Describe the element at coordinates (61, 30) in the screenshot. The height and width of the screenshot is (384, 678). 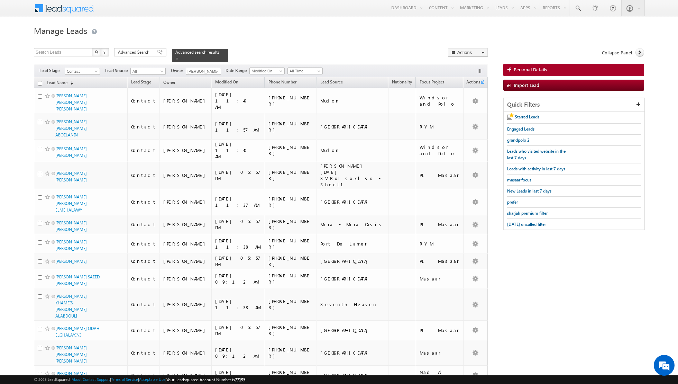
I see `span: Manage Leads` at that location.